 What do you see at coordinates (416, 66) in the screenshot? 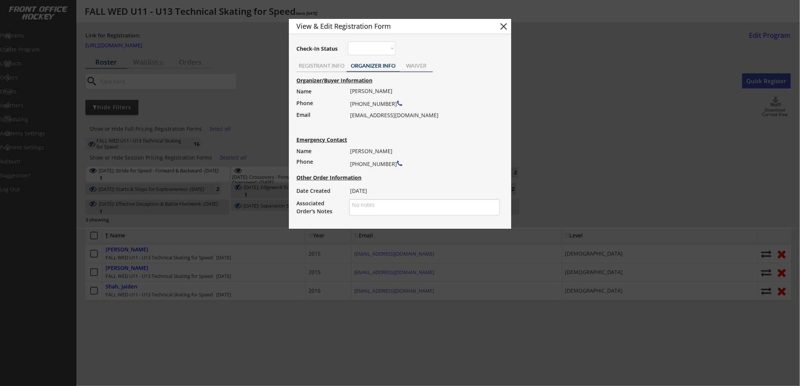
I see `div: WAIVER` at bounding box center [416, 66].